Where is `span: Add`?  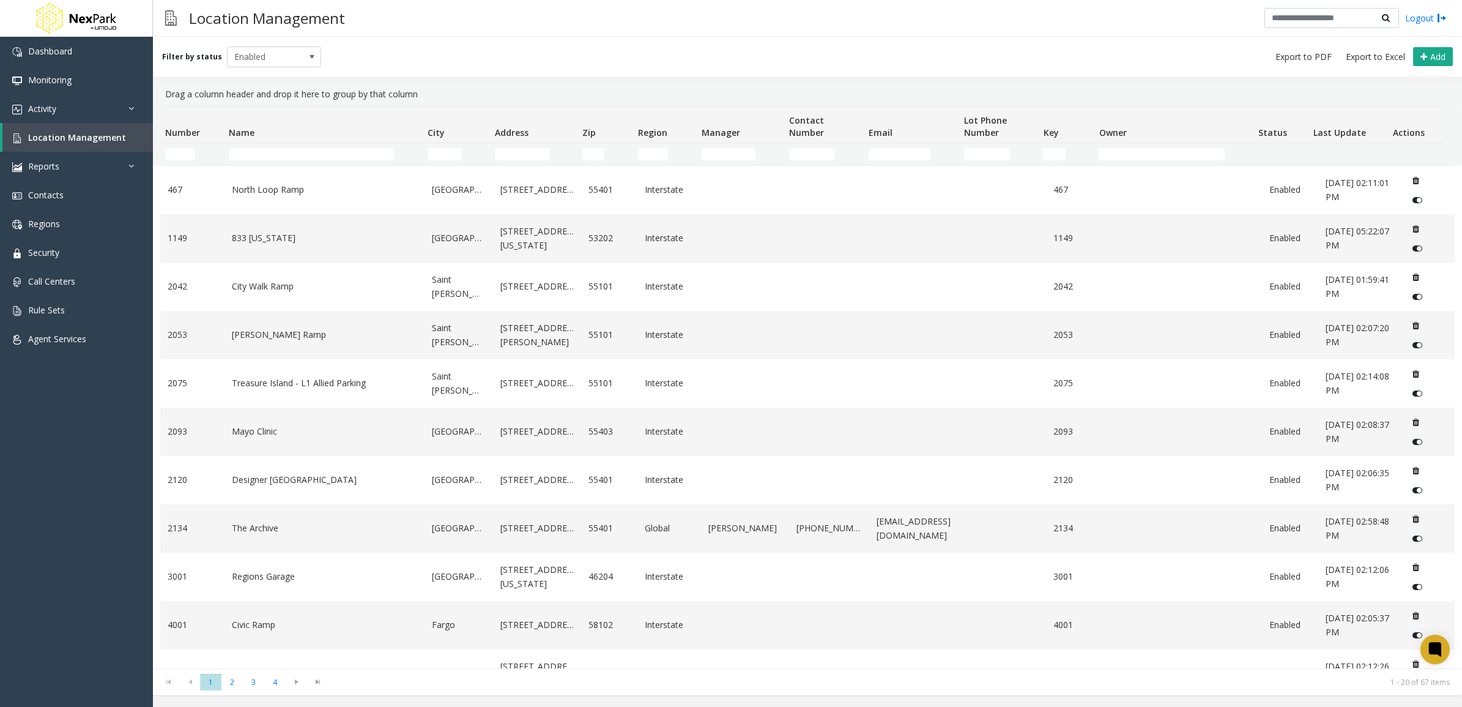
span: Add is located at coordinates (1438, 56).